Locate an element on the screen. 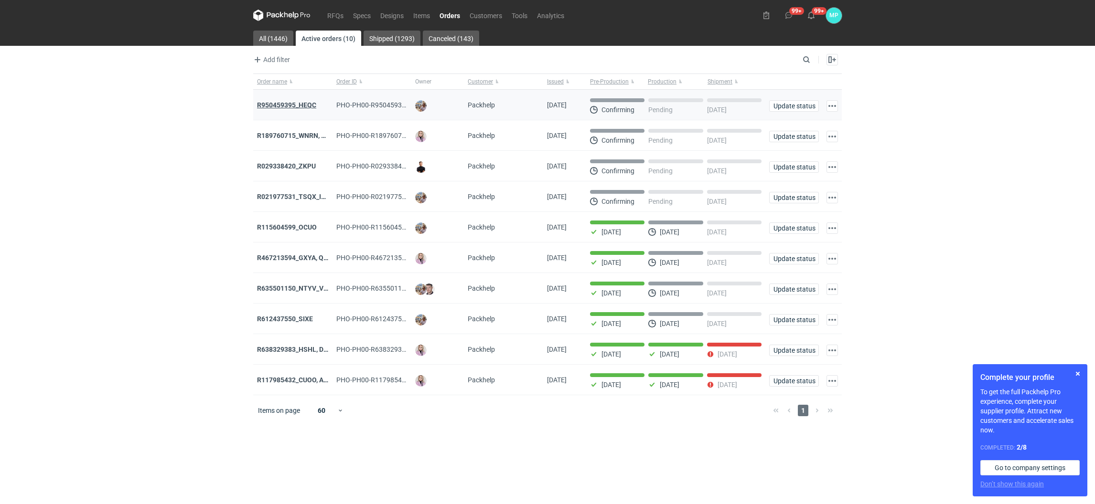  strong: R467213594_GXYA, QYSN is located at coordinates (297, 258).